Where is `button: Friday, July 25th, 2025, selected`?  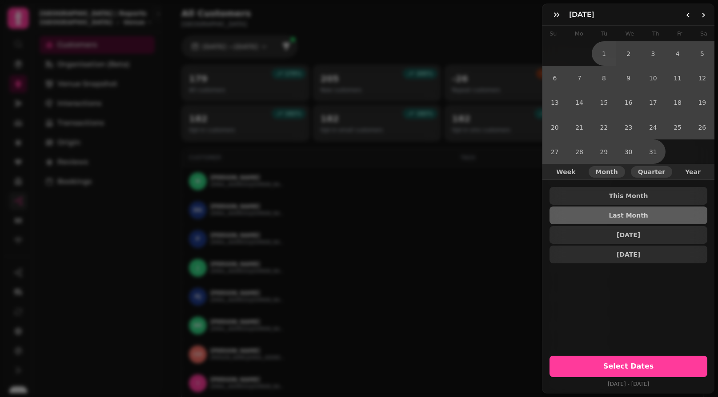
button: Friday, July 25th, 2025, selected is located at coordinates (677, 127).